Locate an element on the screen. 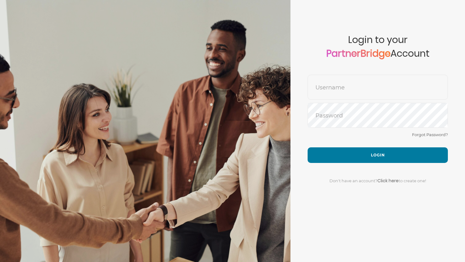 This screenshot has width=465, height=262. a: Forgot Password? is located at coordinates (430, 135).